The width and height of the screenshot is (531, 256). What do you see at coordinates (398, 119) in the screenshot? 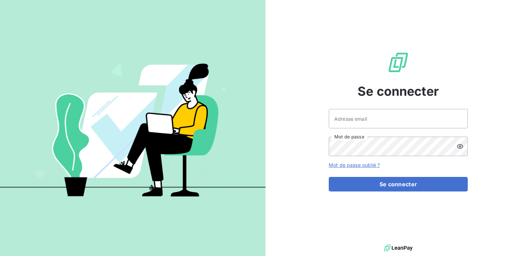
I see `input: placeholder` at bounding box center [398, 119].